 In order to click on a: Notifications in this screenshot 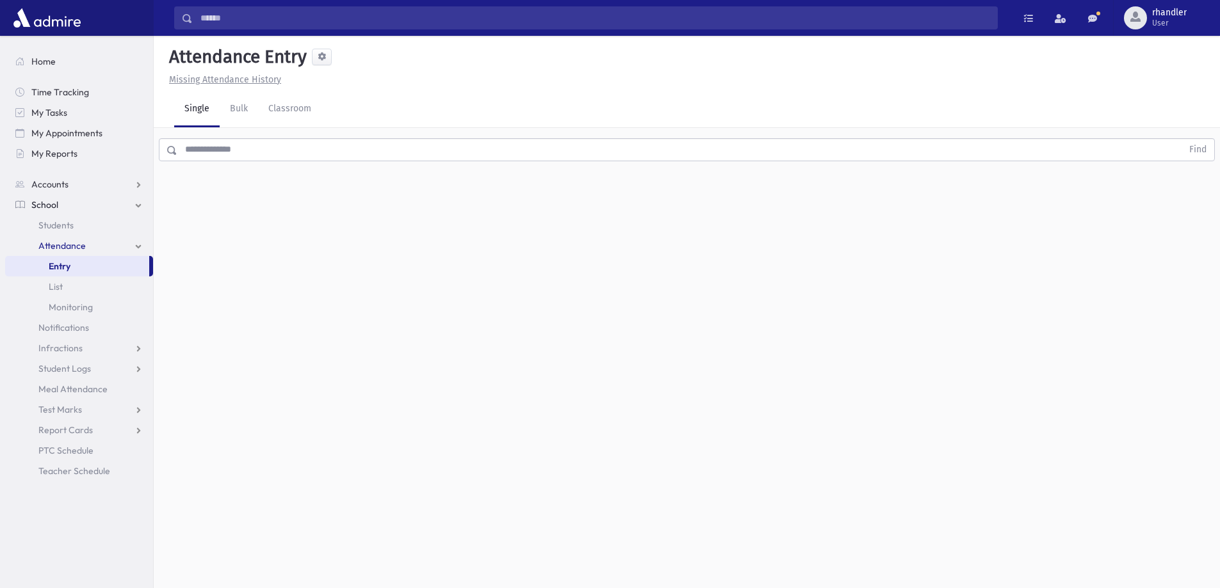, I will do `click(79, 328)`.